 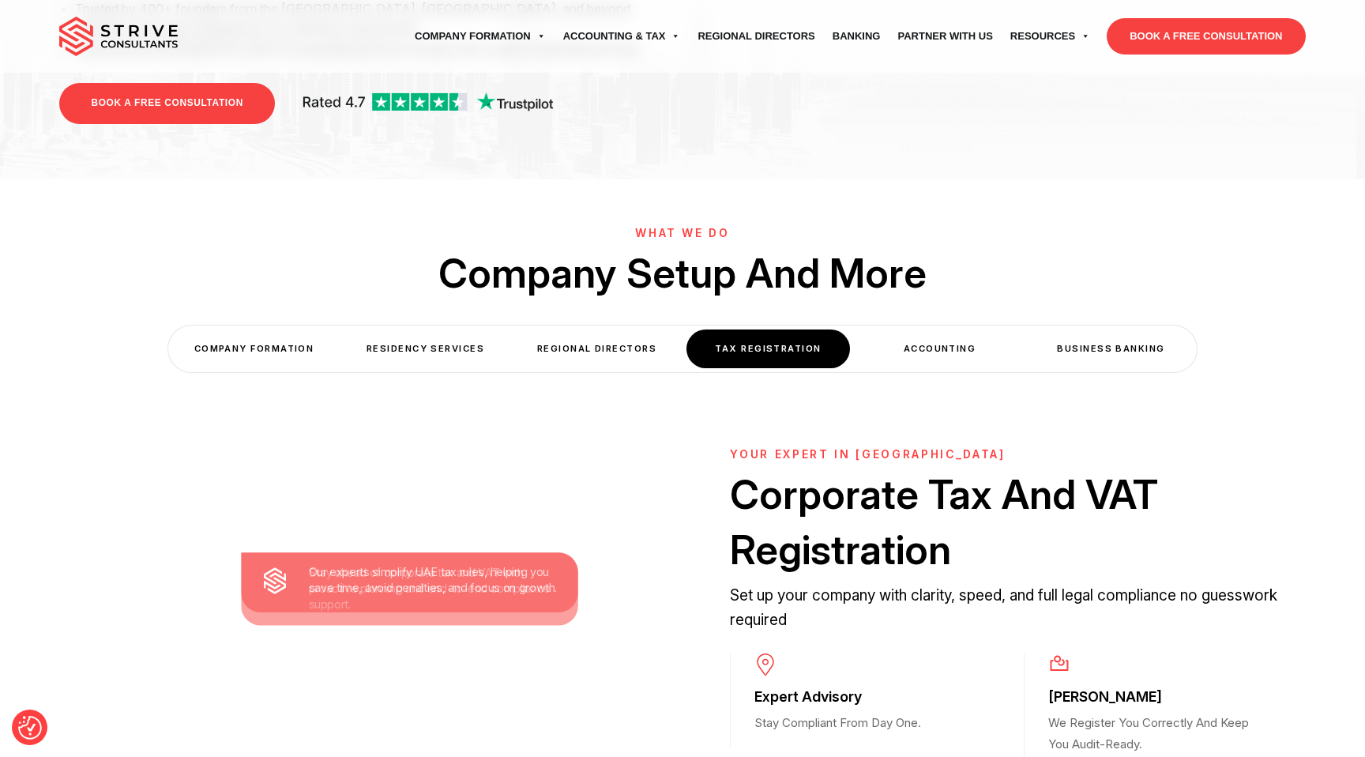 What do you see at coordinates (410, 575) in the screenshot?
I see `div: Stay ahead of corporate tax and VAT with proactive planning and end-to-end compliance support.` at bounding box center [410, 575].